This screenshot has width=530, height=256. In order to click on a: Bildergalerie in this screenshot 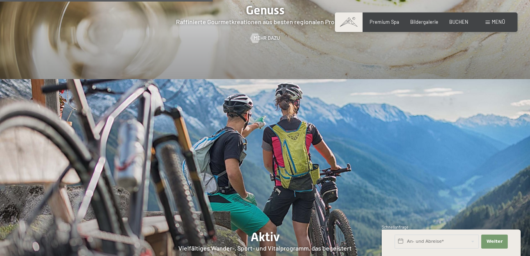, I will do `click(424, 22)`.